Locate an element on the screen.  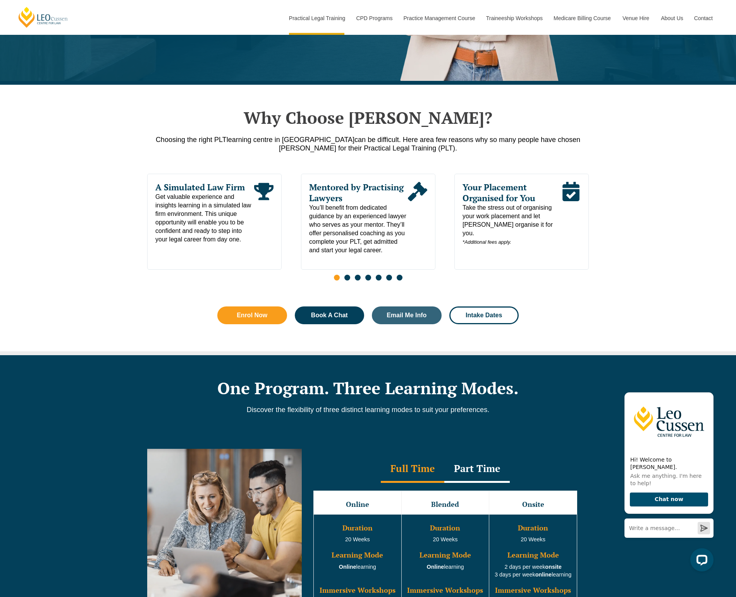
button: Chat now is located at coordinates (51, 113).